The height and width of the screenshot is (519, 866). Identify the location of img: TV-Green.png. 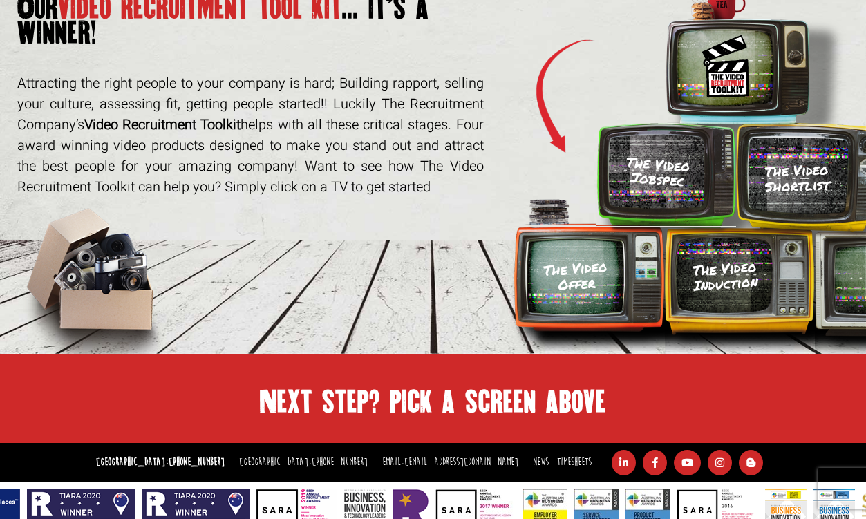
(667, 174).